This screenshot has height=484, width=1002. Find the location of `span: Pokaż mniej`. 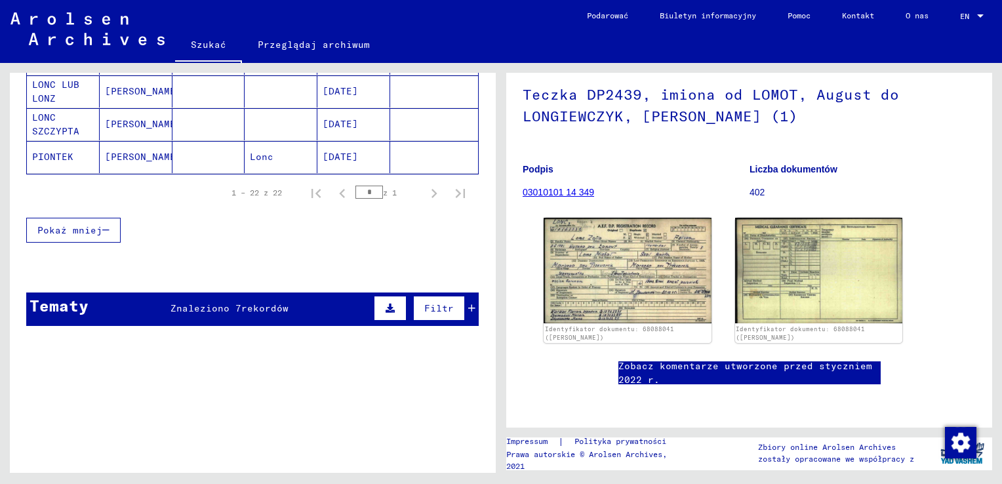

span: Pokaż mniej is located at coordinates (70, 230).